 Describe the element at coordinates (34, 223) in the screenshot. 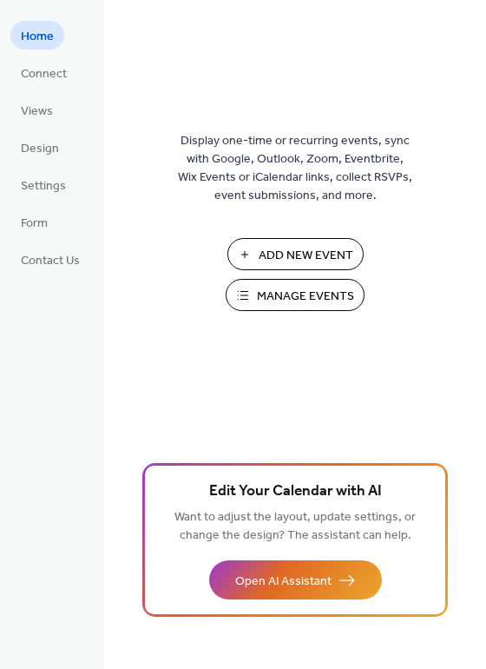

I see `span: Form` at that location.